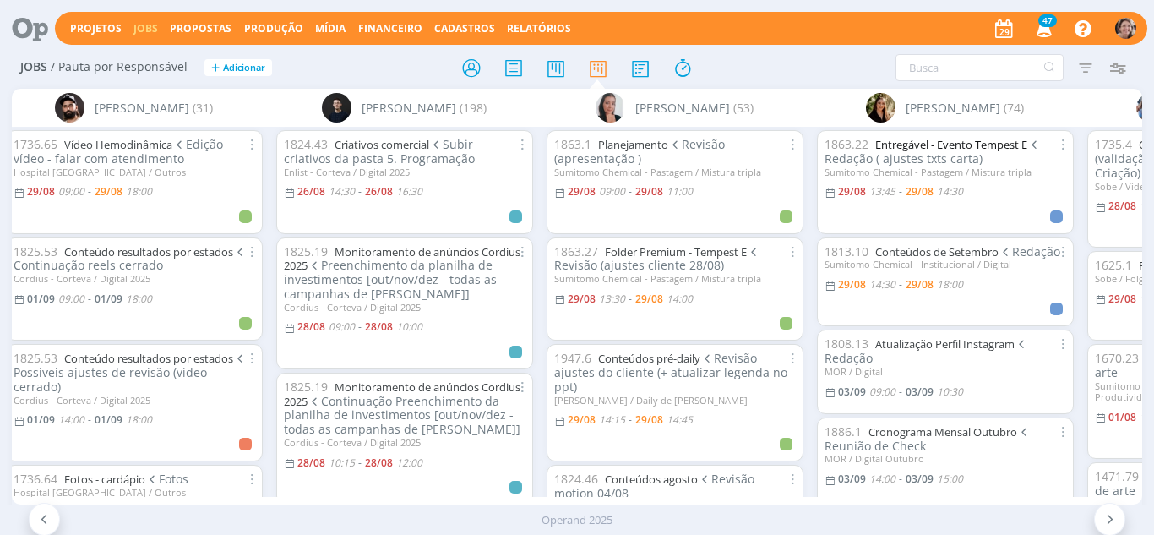 Image resolution: width=1154 pixels, height=535 pixels. What do you see at coordinates (35, 144) in the screenshot?
I see `span: 1736.65` at bounding box center [35, 144].